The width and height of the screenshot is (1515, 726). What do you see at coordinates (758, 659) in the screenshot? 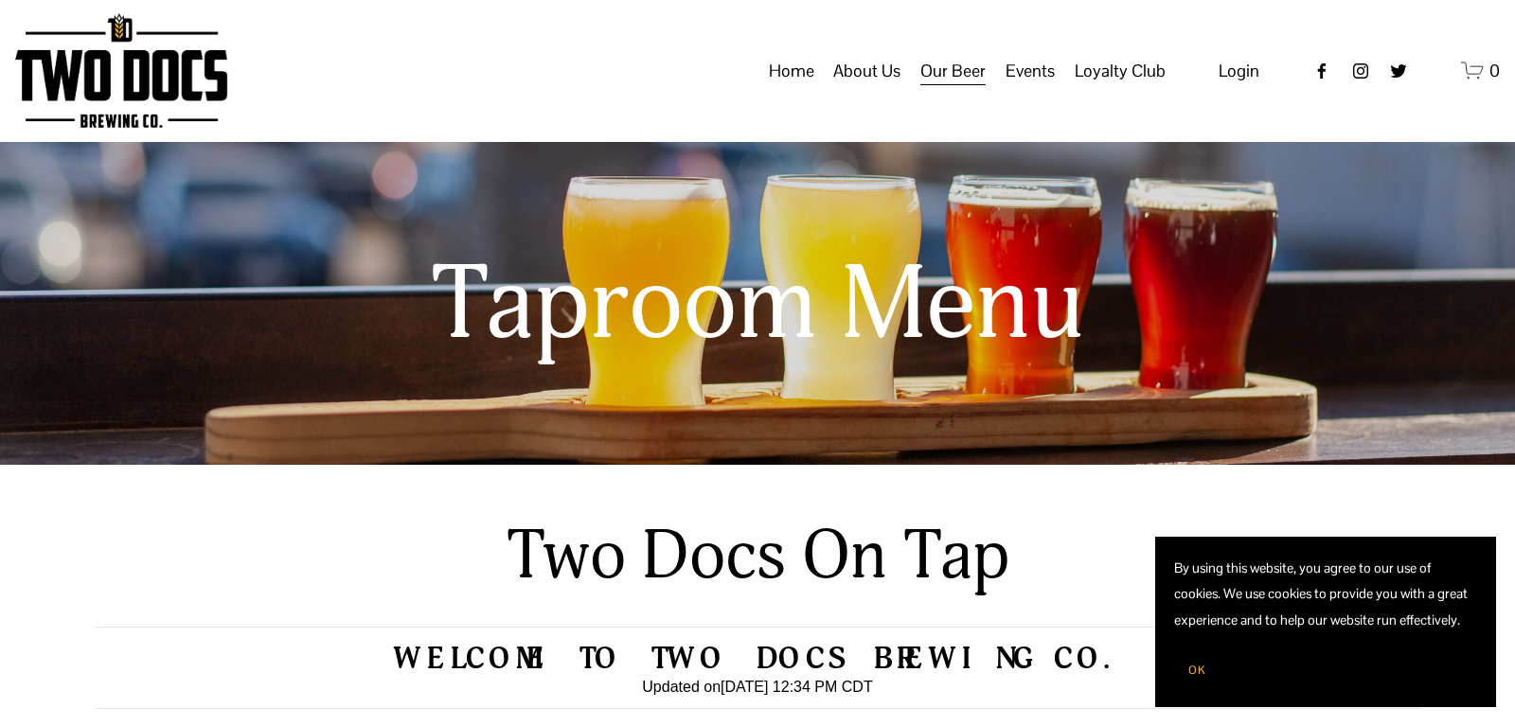
I see `h2: Welcome to Two Docs Brewing Co.` at bounding box center [758, 659].